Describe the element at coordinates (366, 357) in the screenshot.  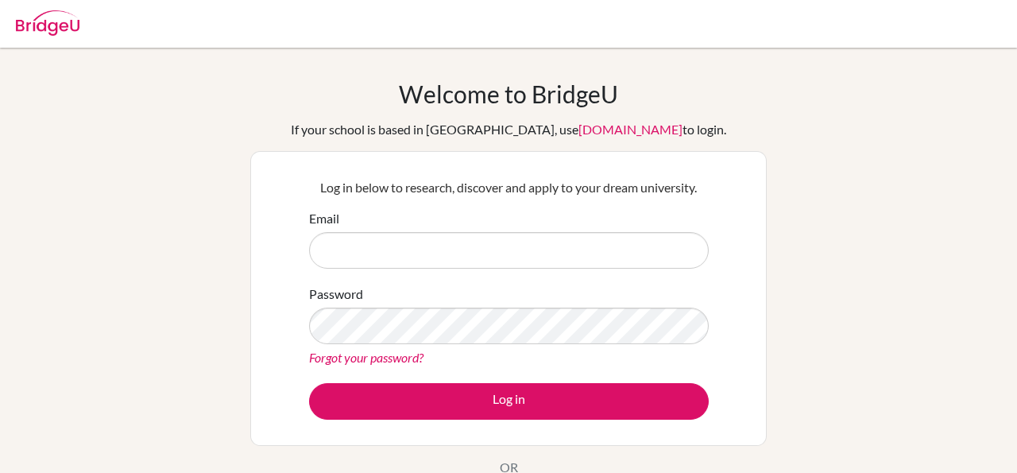
I see `a: Forgot your password?` at that location.